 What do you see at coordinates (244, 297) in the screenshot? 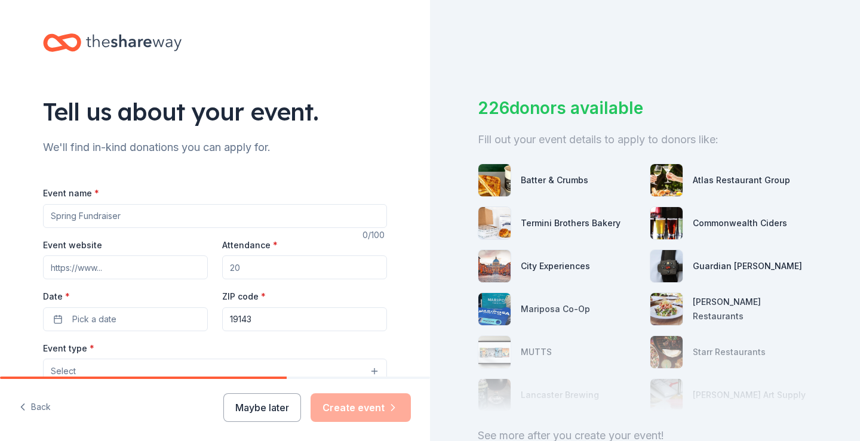
I see `label: ZIP code` at bounding box center [244, 297].